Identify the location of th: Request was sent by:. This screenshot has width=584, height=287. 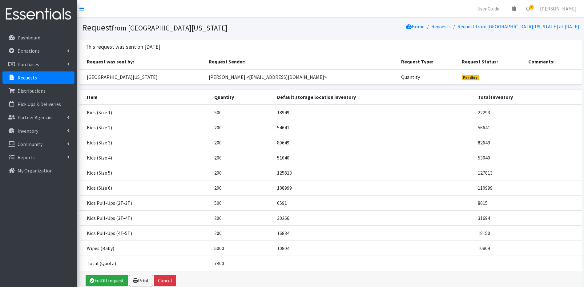
(142, 62).